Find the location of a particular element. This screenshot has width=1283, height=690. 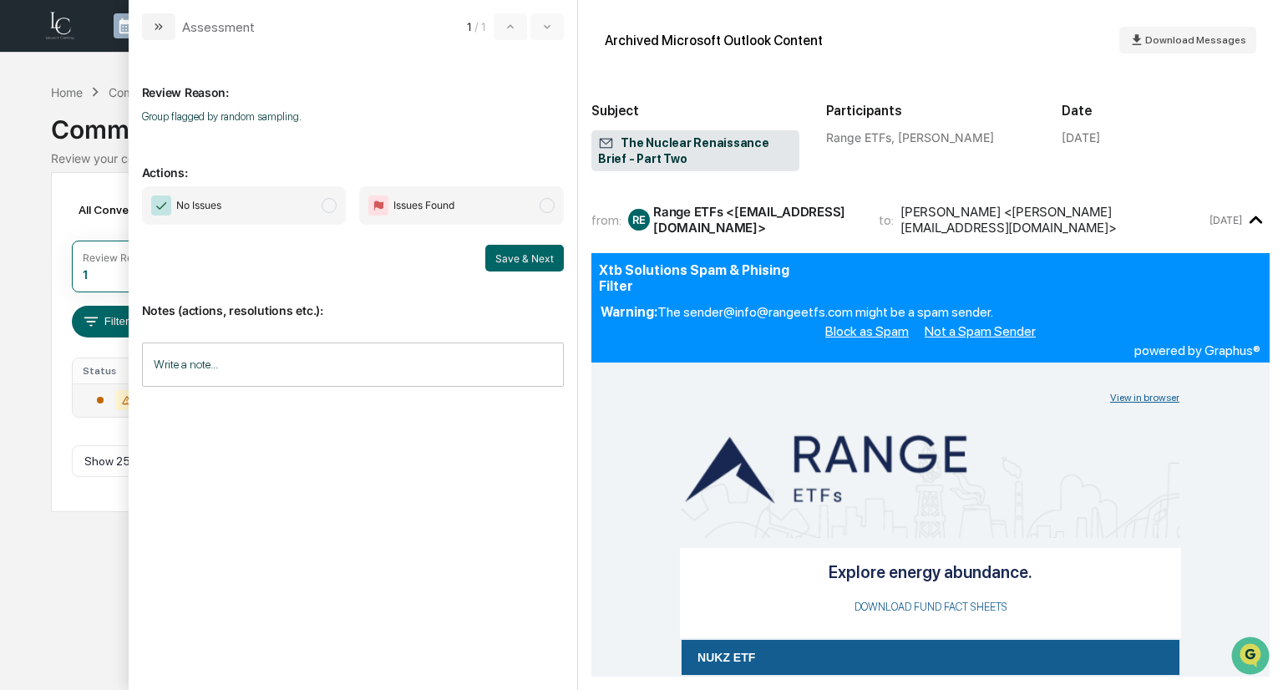

span: DOWNLOAD FUND FACT SHEETS is located at coordinates (931, 607).